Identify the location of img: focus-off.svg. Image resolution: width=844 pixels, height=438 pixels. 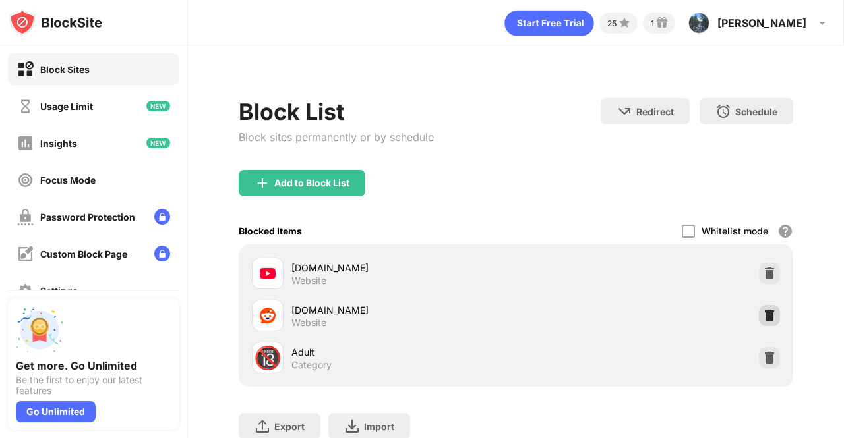
(25, 180).